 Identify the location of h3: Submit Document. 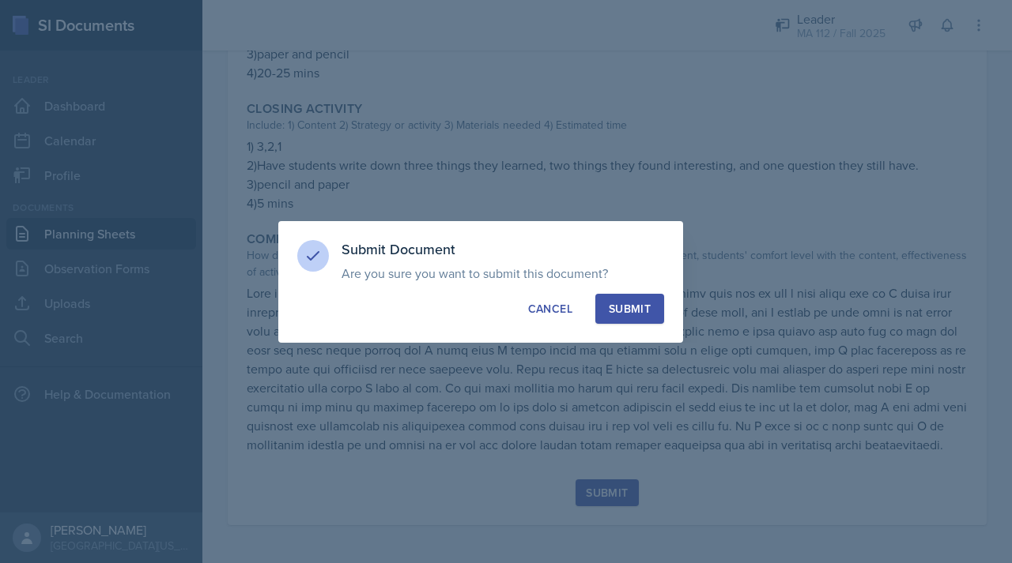
(503, 250).